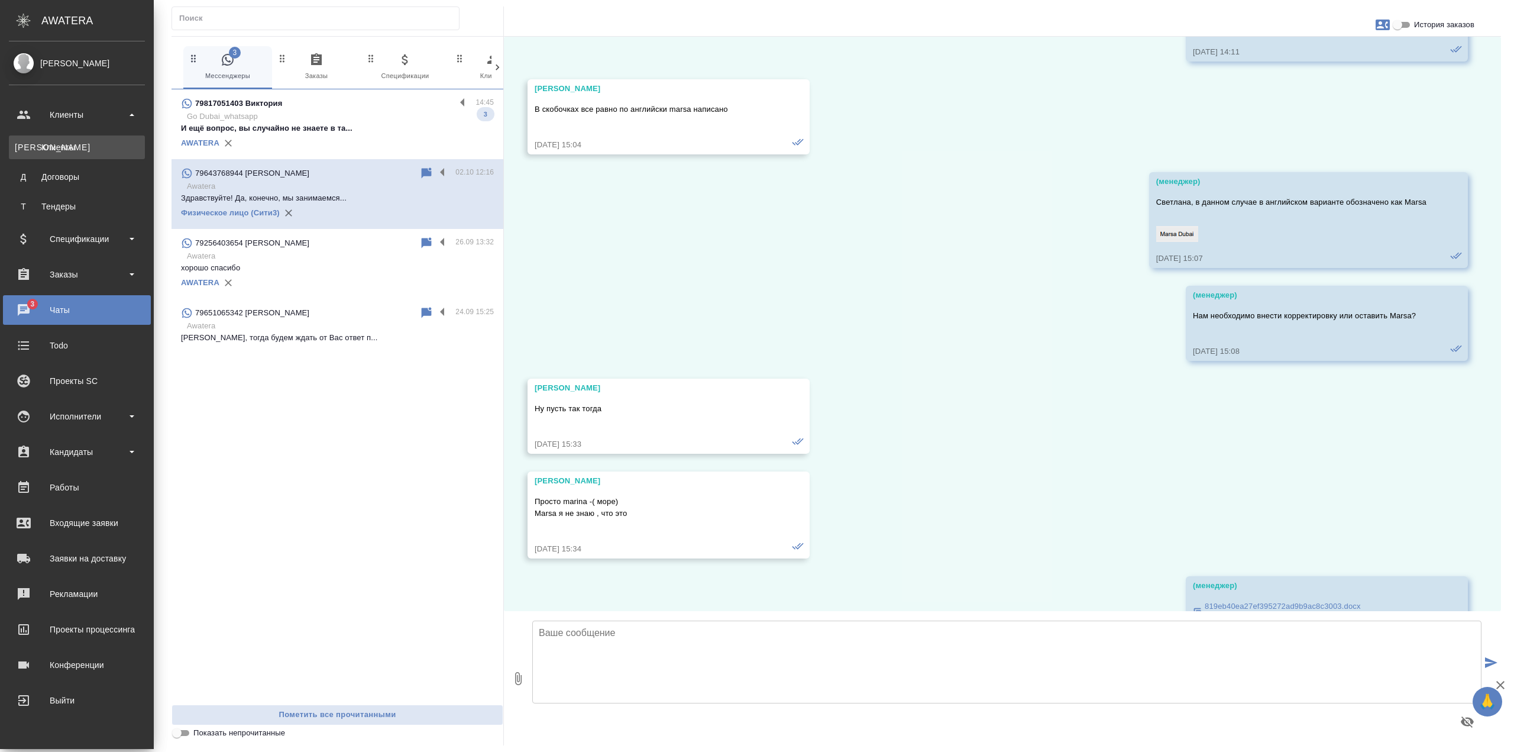  What do you see at coordinates (239, 733) in the screenshot?
I see `span: Показать непрочитанные` at bounding box center [239, 733].